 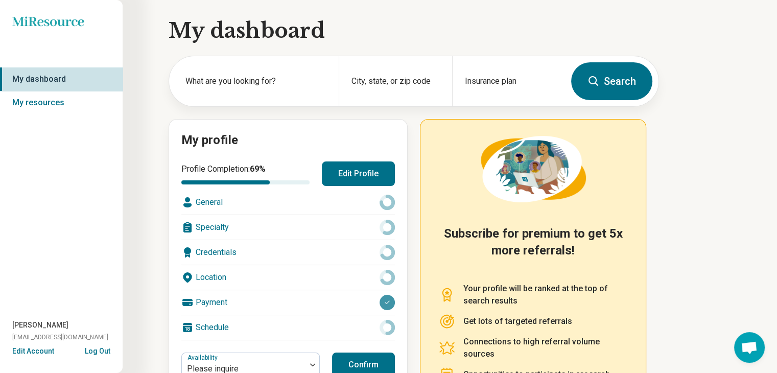 I want to click on button: Search, so click(x=612, y=81).